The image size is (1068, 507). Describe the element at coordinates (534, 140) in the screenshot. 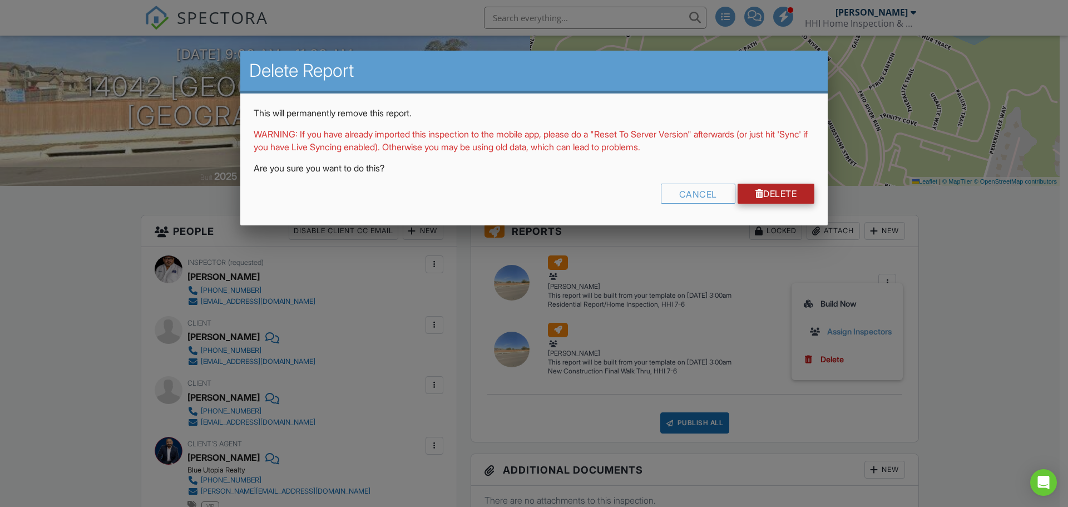

I see `p: WARNING: If you have already imported this inspection to the mobile app, please do a "Reset To Se...` at that location.